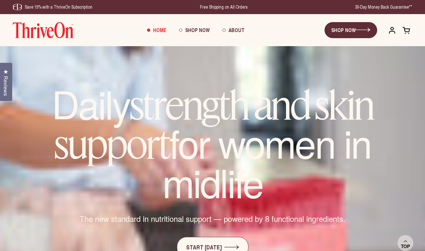 This screenshot has height=251, width=425. What do you see at coordinates (351, 30) in the screenshot?
I see `a: SHOP NOW` at bounding box center [351, 30].